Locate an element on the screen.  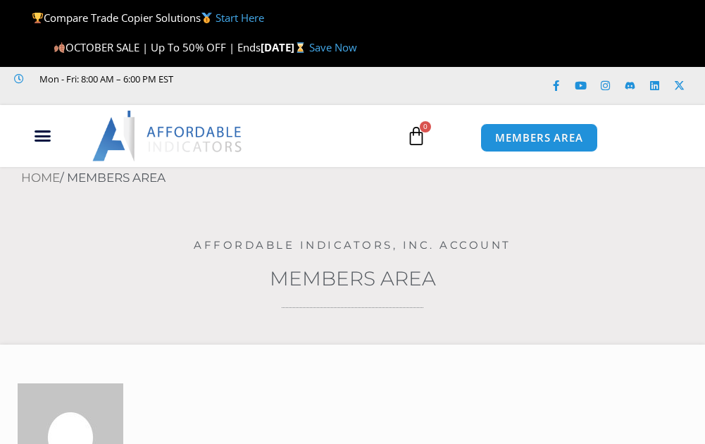
span: 0 is located at coordinates (426, 127).